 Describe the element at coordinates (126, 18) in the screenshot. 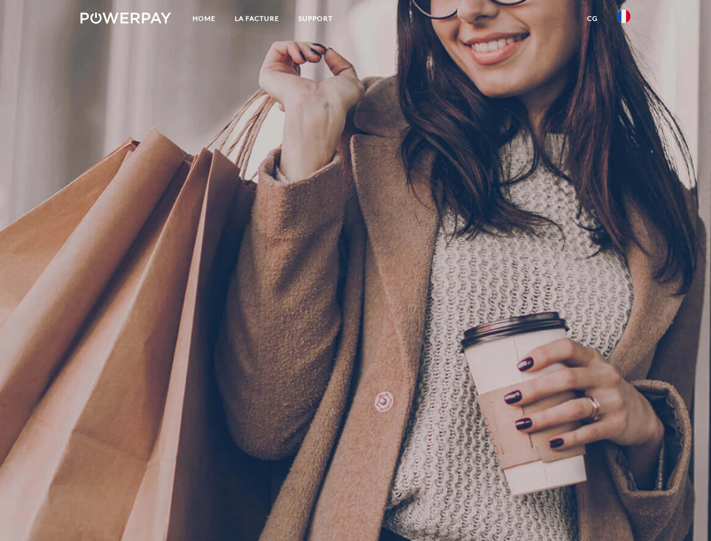

I see `img: logo-powerpay-white.svg` at that location.